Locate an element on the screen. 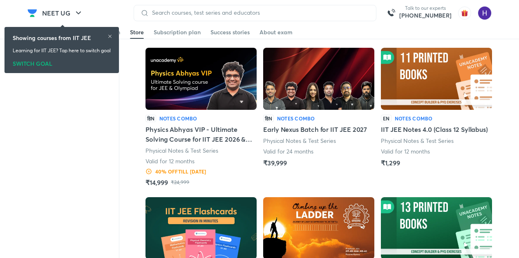  input: Search courses, test series and educators is located at coordinates (259, 13).